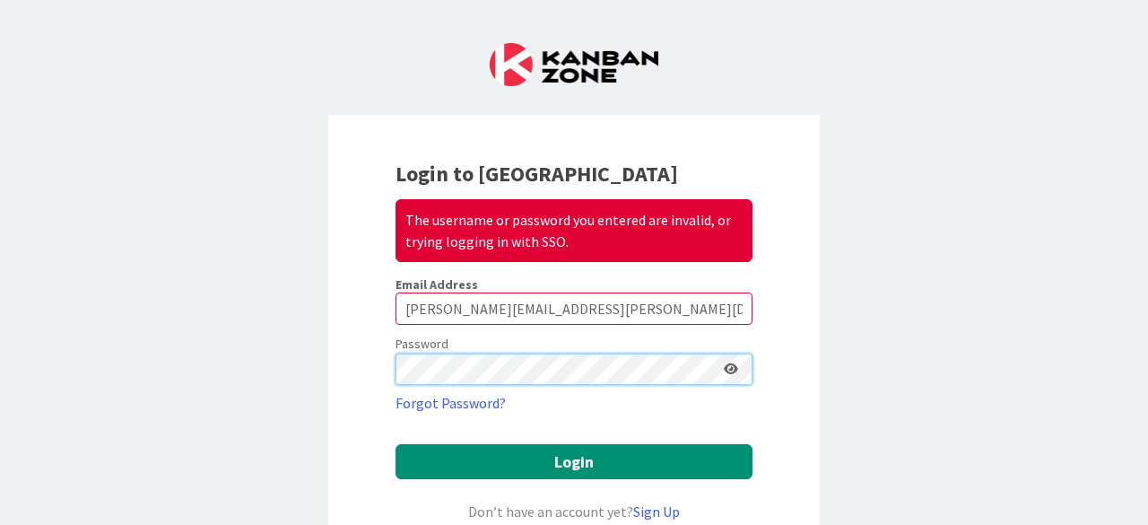 This screenshot has height=525, width=1148. I want to click on label: Email Address, so click(437, 284).